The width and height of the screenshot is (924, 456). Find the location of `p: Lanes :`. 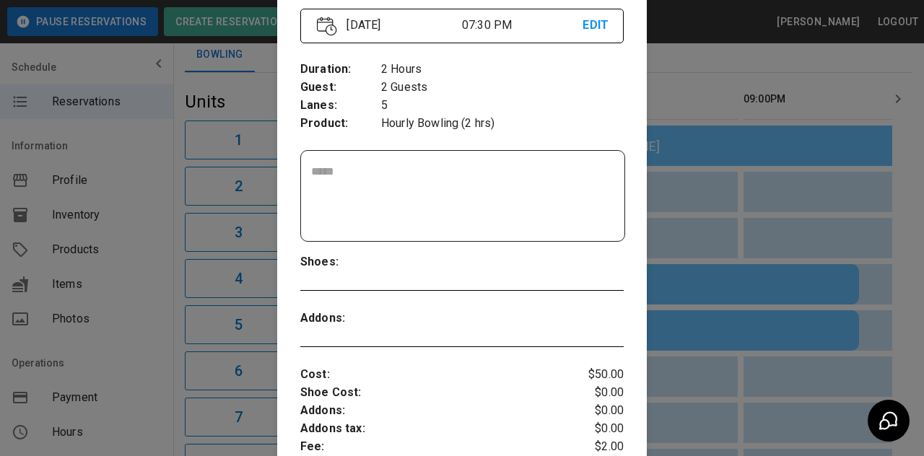

p: Lanes : is located at coordinates (341, 105).